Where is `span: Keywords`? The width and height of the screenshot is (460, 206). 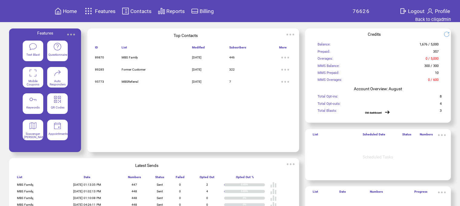 span: Keywords is located at coordinates (33, 107).